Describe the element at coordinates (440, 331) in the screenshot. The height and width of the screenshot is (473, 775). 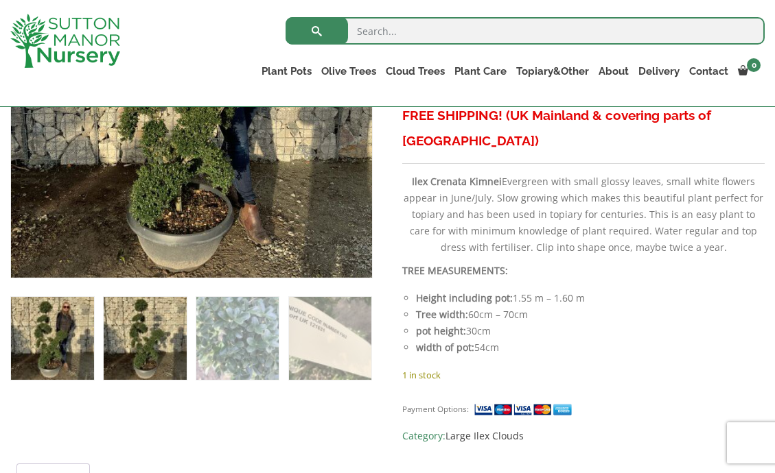
I see `strong: pot height:` at that location.